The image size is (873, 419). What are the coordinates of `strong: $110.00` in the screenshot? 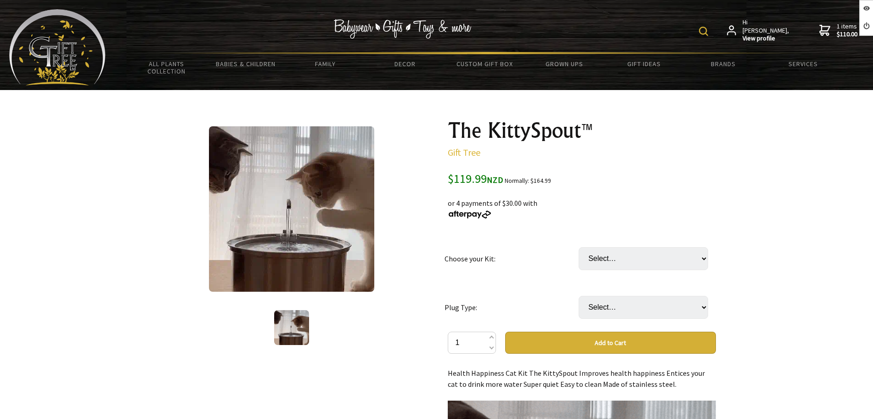 It's located at (846, 34).